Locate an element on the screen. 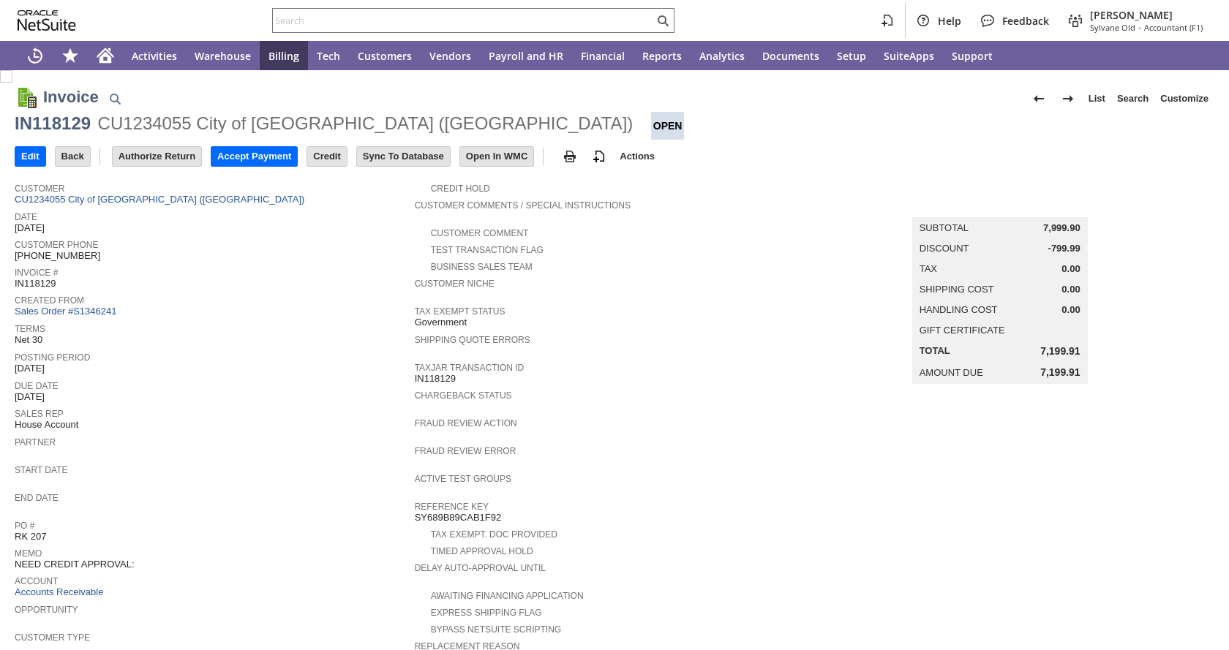 The image size is (1229, 650). a: Customer is located at coordinates (39, 189).